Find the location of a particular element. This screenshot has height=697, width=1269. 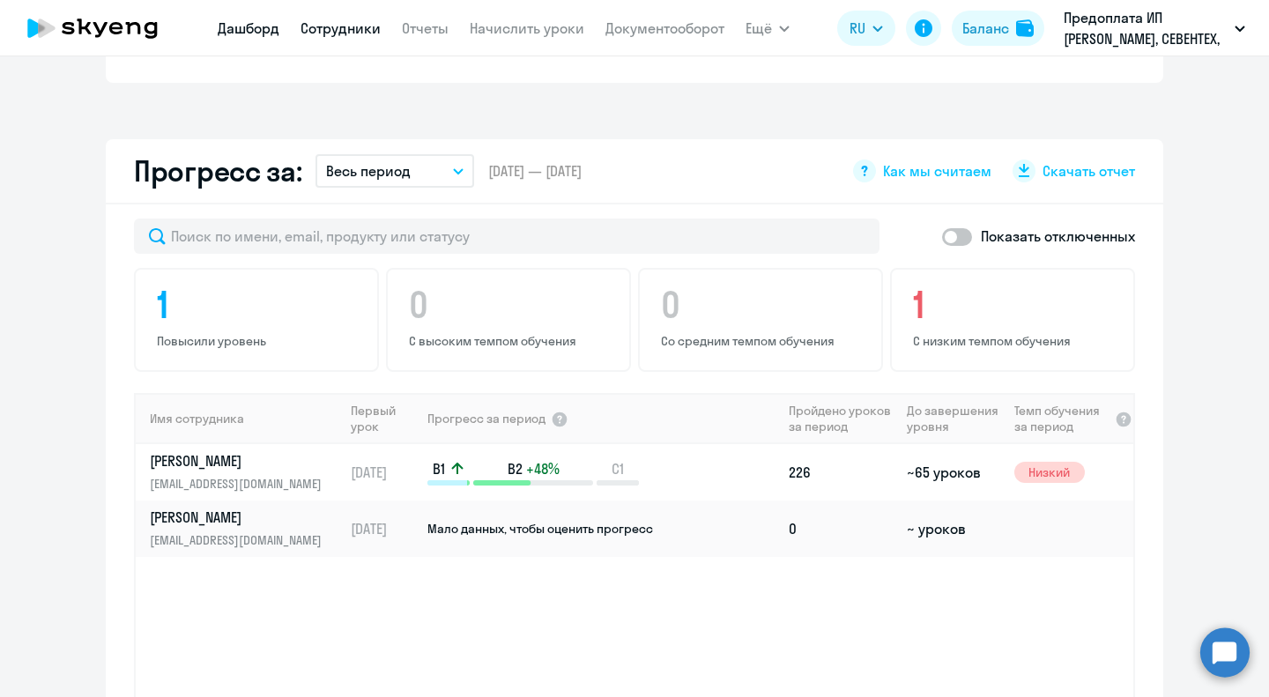

span: Ещё is located at coordinates (759, 28).